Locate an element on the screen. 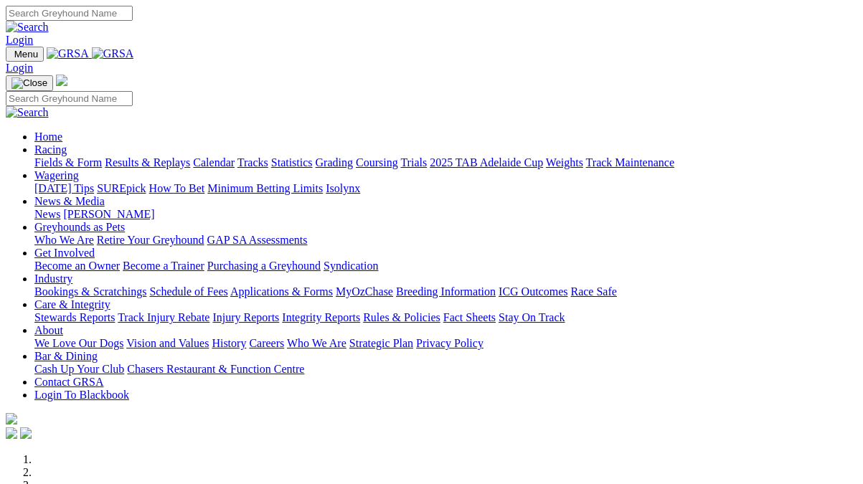  a: Fact Sheets is located at coordinates (469, 317).